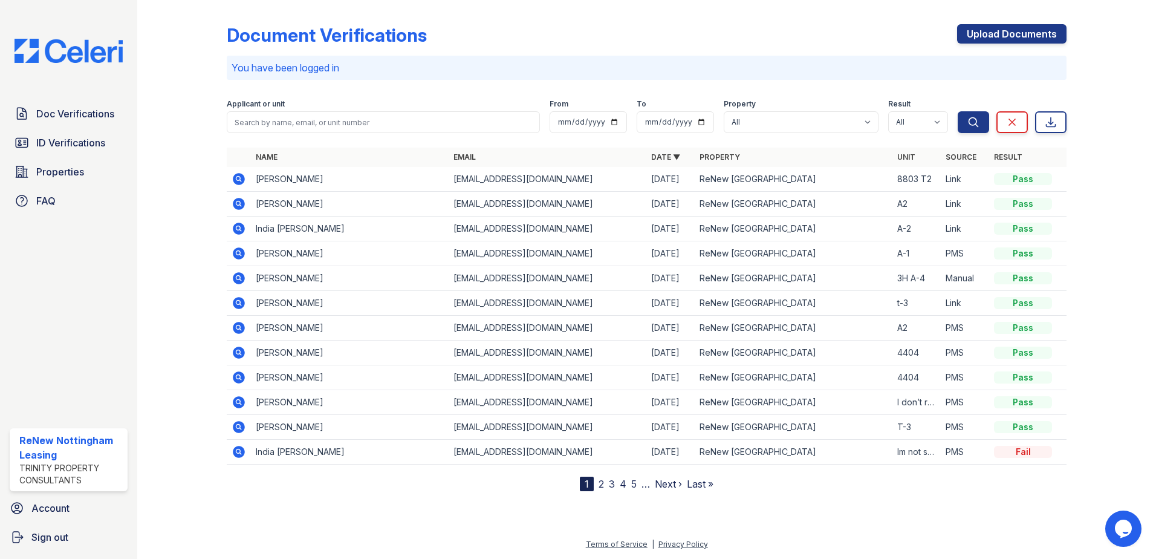 Image resolution: width=1156 pixels, height=559 pixels. Describe the element at coordinates (464, 157) in the screenshot. I see `a: Email` at that location.